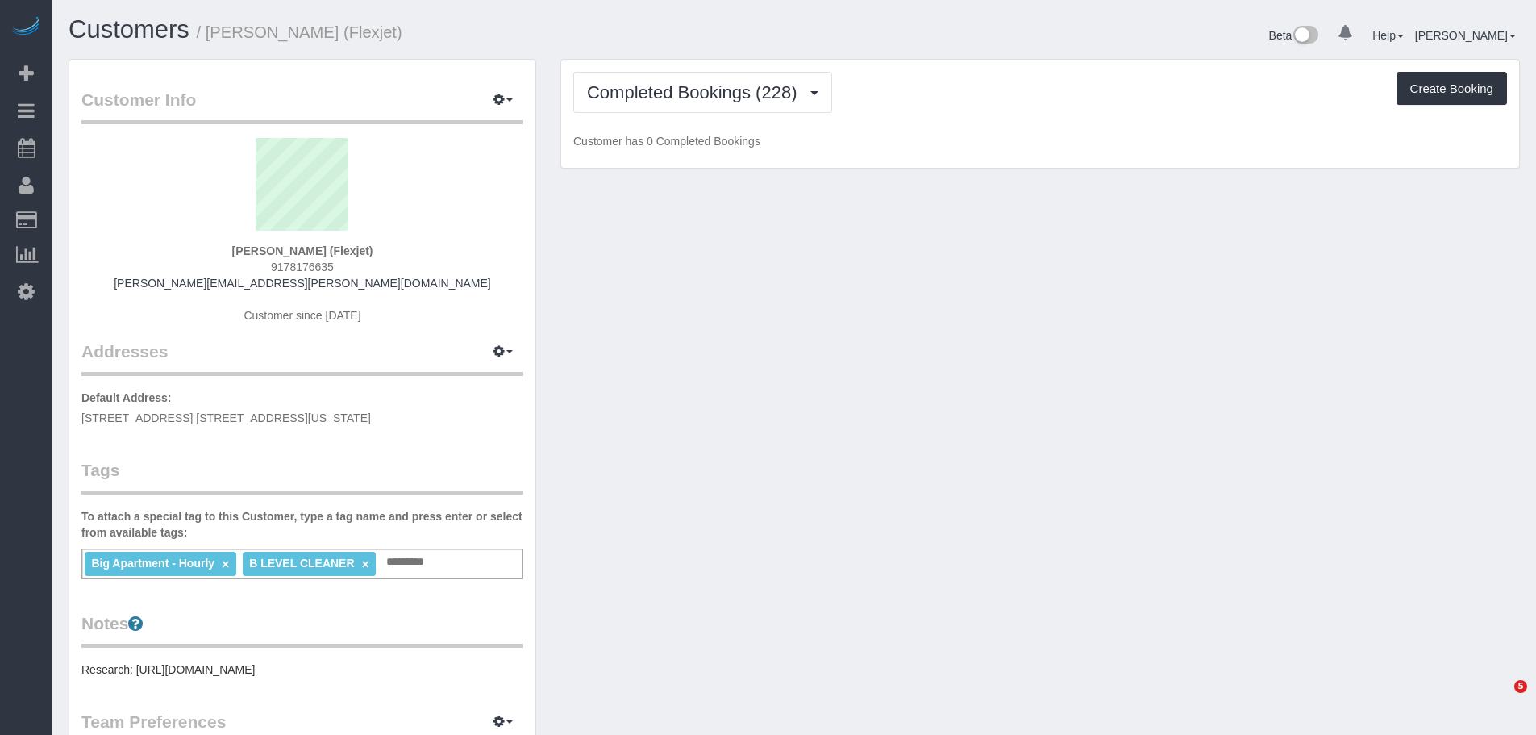 The height and width of the screenshot is (735, 1536). Describe the element at coordinates (1452, 89) in the screenshot. I see `button: Create Booking` at that location.